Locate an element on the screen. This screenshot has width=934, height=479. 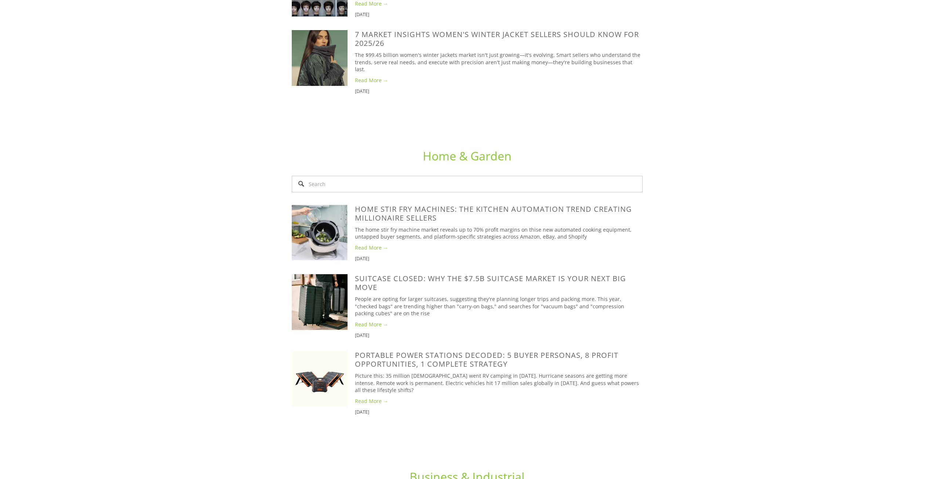
img: Portable Power Stations Decoded: 5 Buyer Personas, 8 Profit Opportunities, 1 Complete Strategy is located at coordinates (320, 379).